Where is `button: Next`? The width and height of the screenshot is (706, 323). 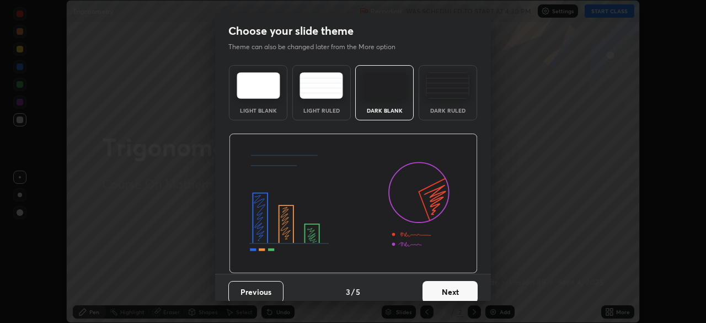 button: Next is located at coordinates (450, 292).